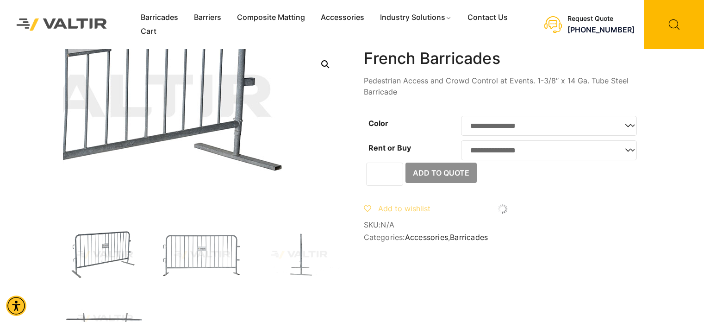 Image resolution: width=704 pixels, height=322 pixels. What do you see at coordinates (601, 30) in the screenshot?
I see `a: call (888) 496-3625` at bounding box center [601, 30].